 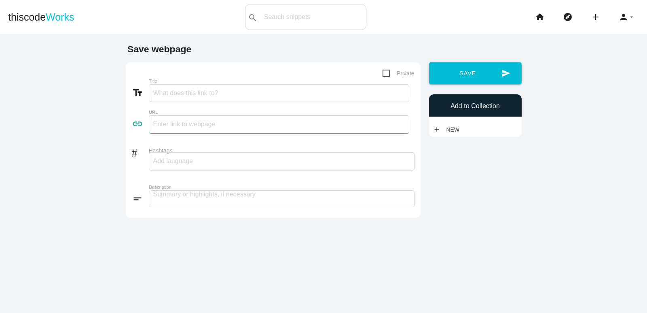 I want to click on b: Save webpage, so click(x=159, y=49).